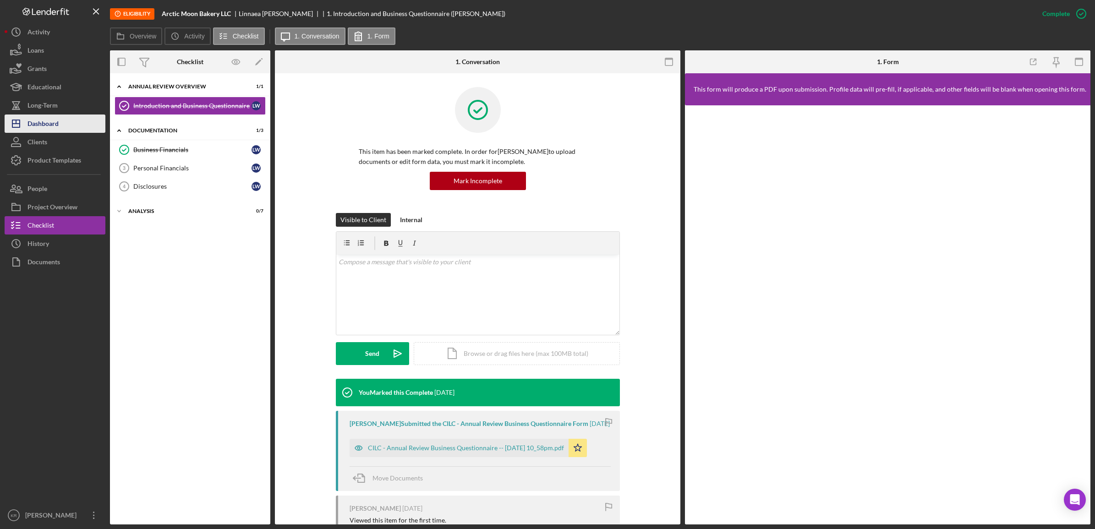  I want to click on label: Checklist, so click(246, 36).